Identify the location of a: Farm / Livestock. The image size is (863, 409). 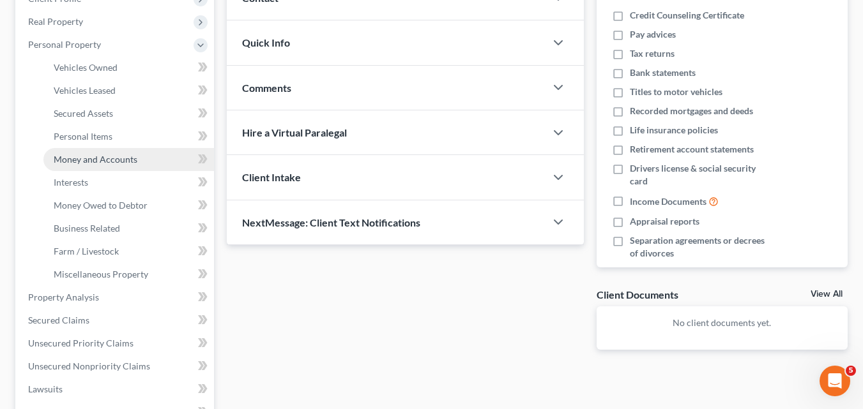
(128, 252).